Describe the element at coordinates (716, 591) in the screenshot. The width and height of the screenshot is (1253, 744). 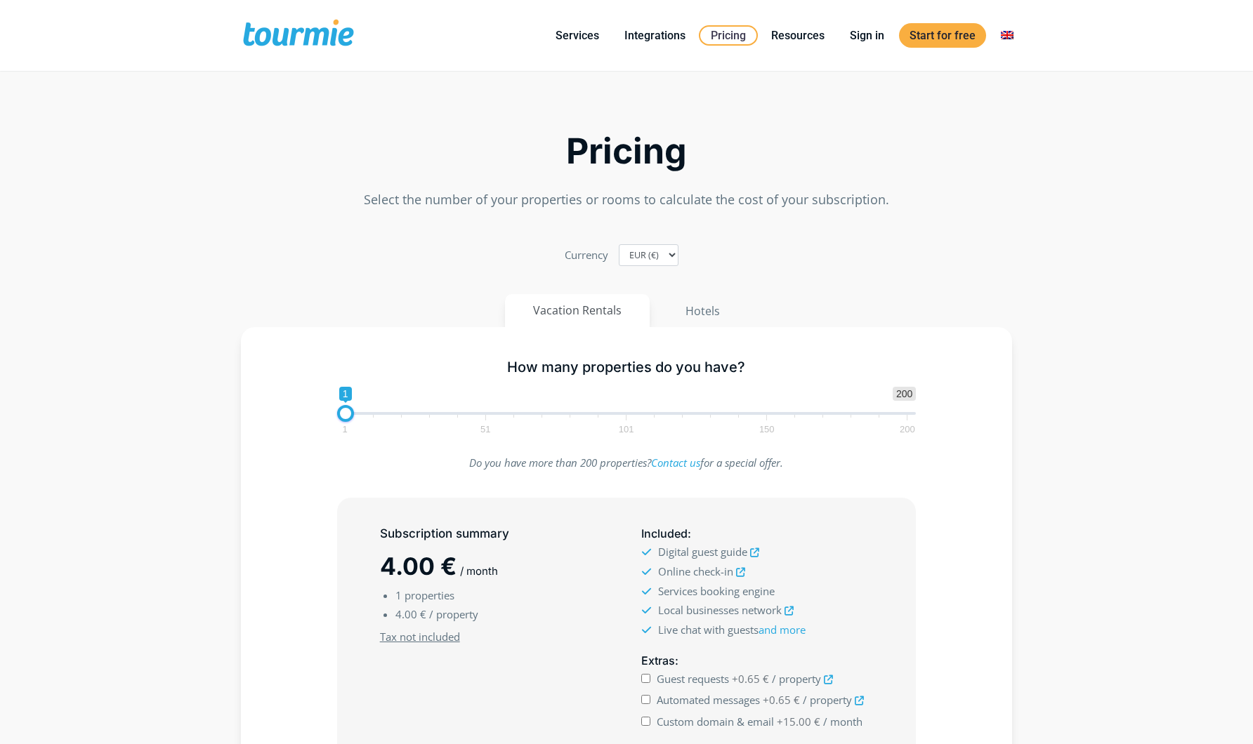
I see `span: Services booking engine` at that location.